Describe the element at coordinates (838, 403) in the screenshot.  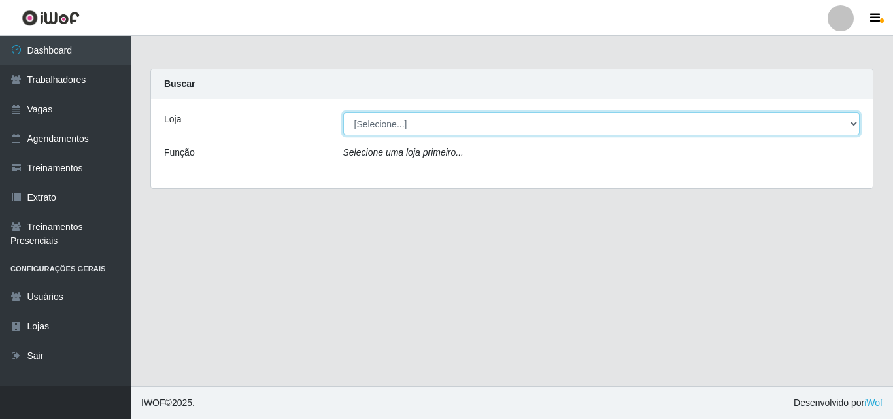
I see `span: Desenvolvido por` at that location.